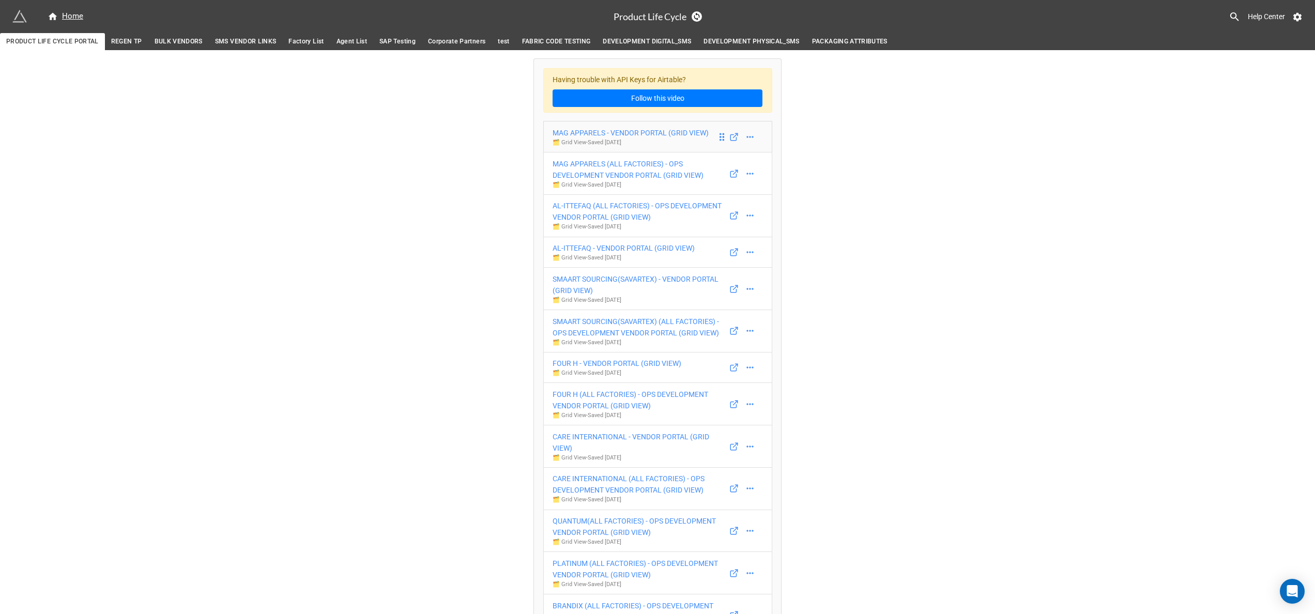 This screenshot has width=1315, height=614. Describe the element at coordinates (646, 41) in the screenshot. I see `span: DEVELOPMENT DIGITAL_SMS` at that location.